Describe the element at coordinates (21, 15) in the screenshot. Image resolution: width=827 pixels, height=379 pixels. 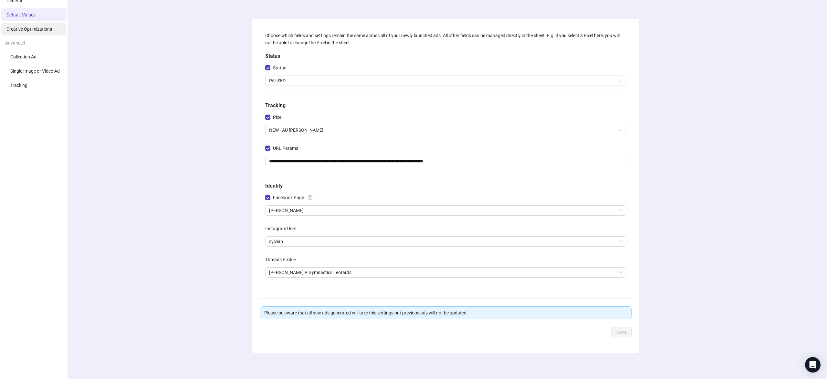
I see `span: Default Values` at that location.